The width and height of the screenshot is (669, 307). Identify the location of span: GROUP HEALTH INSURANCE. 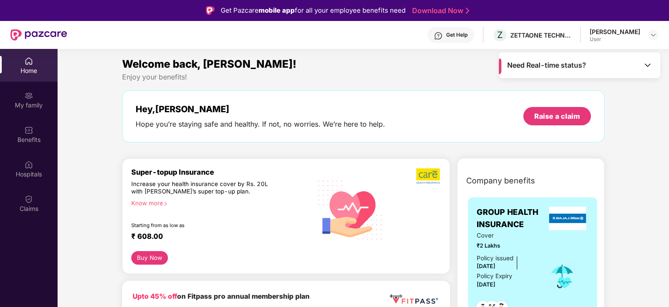
(511, 218).